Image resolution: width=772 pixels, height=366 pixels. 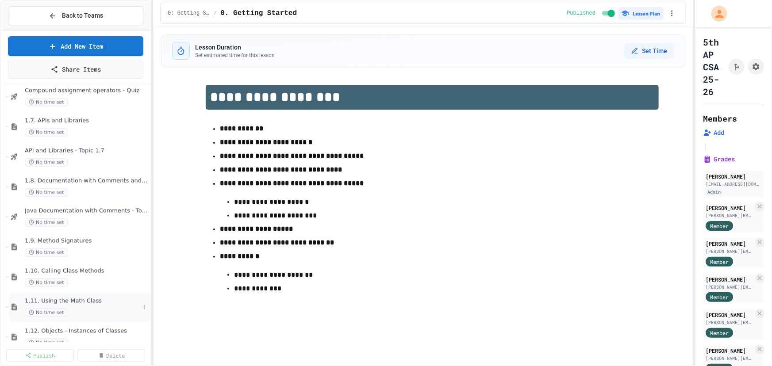 What do you see at coordinates (111, 356) in the screenshot?
I see `a: Delete` at bounding box center [111, 356].